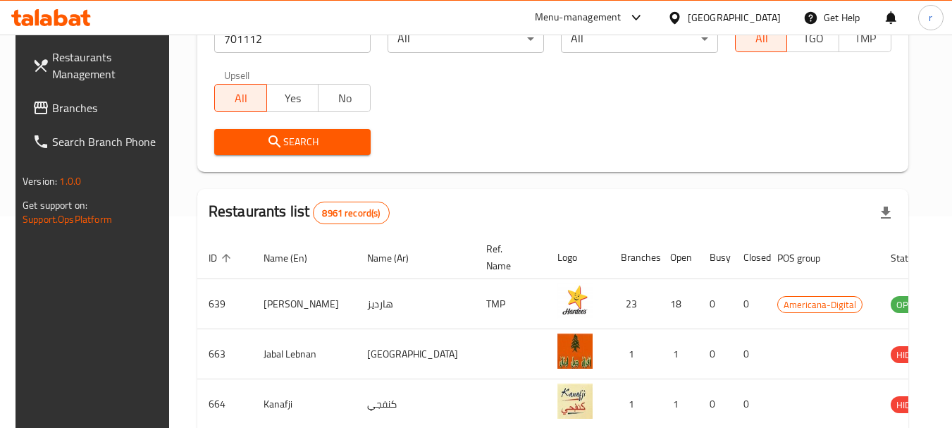 The image size is (952, 428). I want to click on th: Branches, so click(634, 257).